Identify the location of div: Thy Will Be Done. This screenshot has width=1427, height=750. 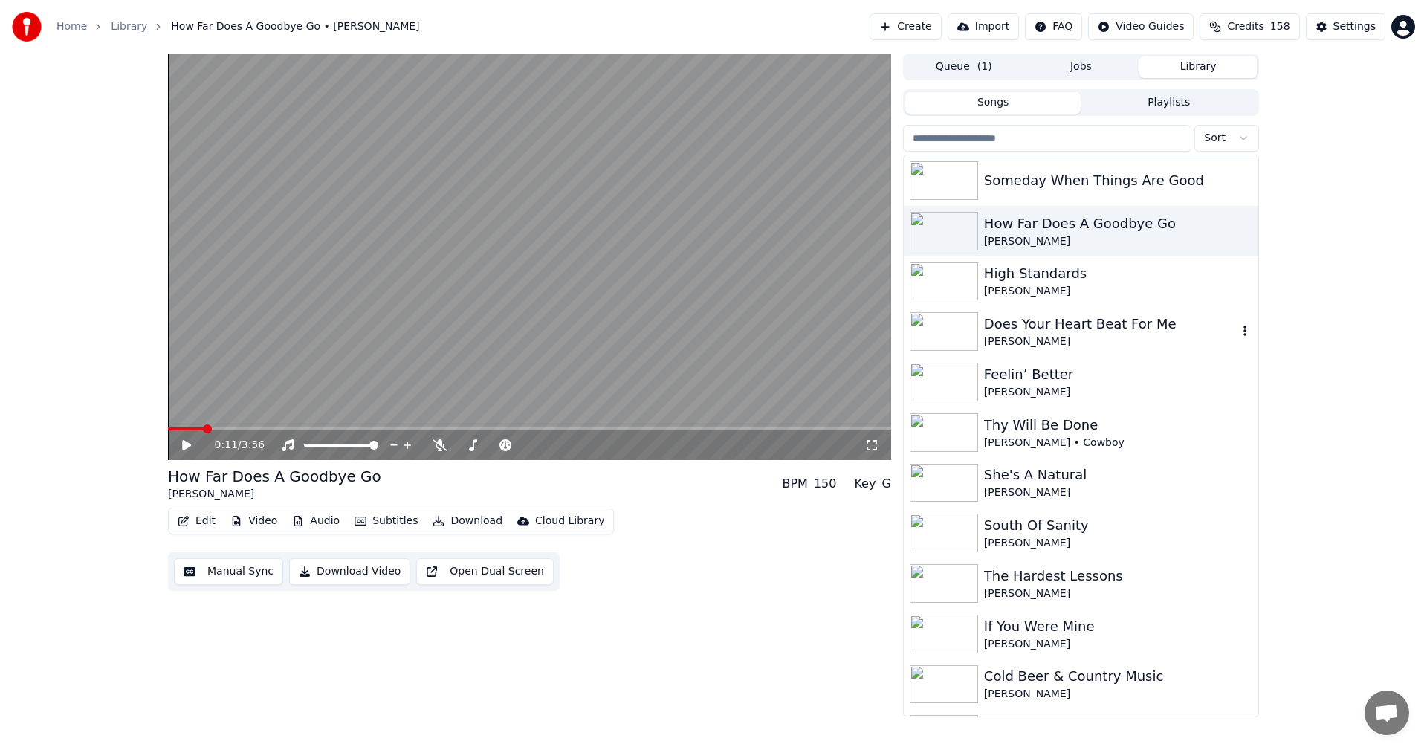
(1118, 425).